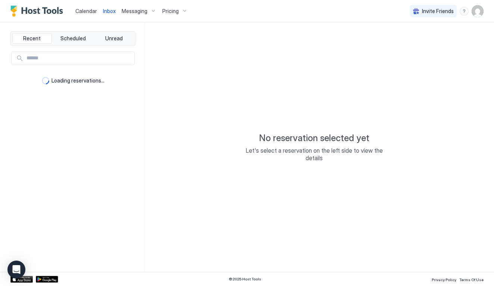 Image resolution: width=494 pixels, height=286 pixels. What do you see at coordinates (86, 11) in the screenshot?
I see `a: Calendar` at bounding box center [86, 11].